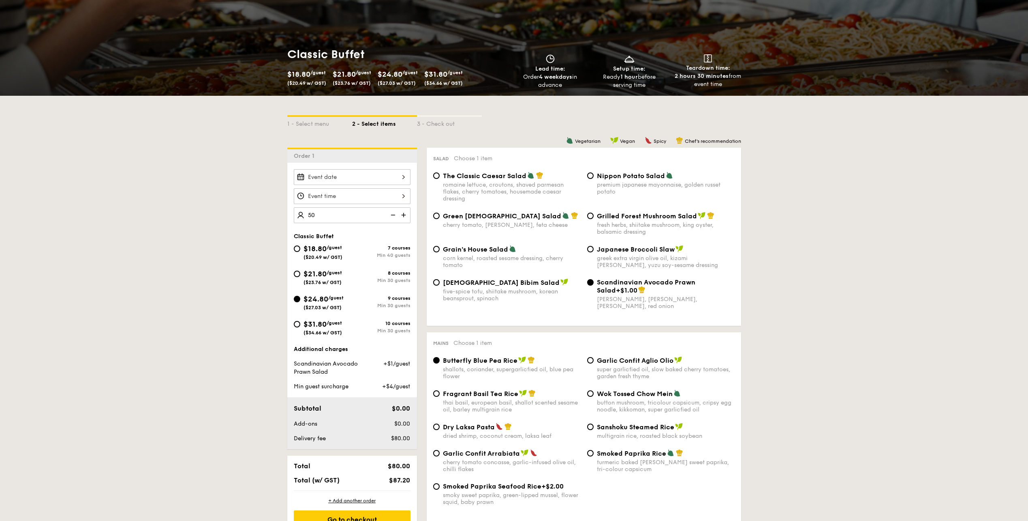 The width and height of the screenshot is (1028, 521). I want to click on input: $18.80/guest($20.49 w/ GST)7 coursesMin 40 guests, so click(297, 249).